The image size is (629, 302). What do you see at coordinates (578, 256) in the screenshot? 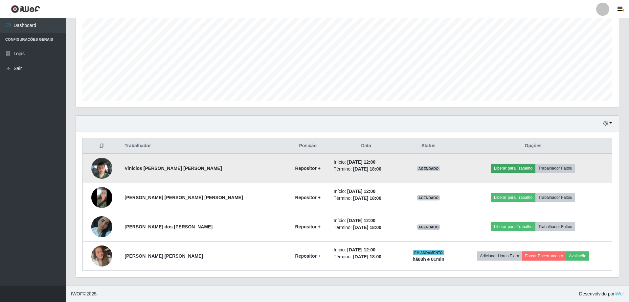
I see `button: Avaliação` at bounding box center [578, 256].